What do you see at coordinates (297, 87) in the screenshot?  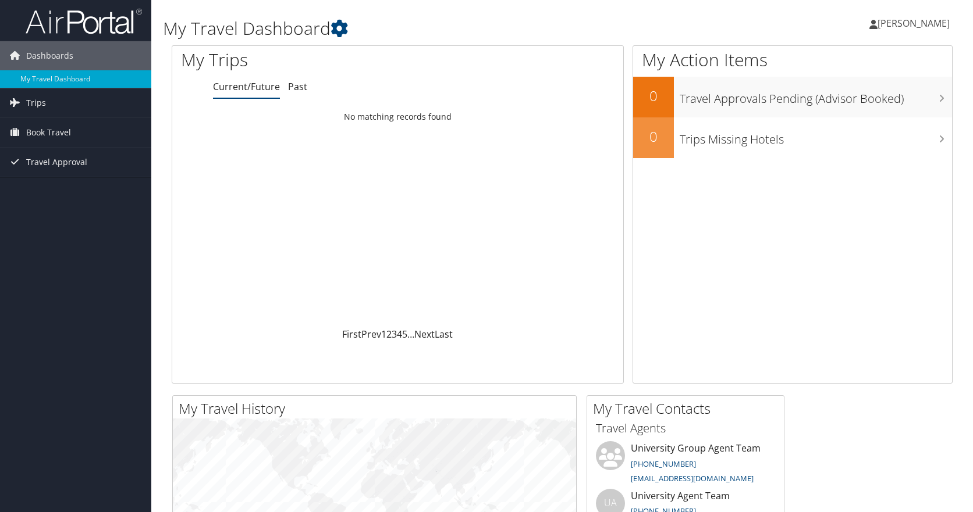 I see `a: Past` at bounding box center [297, 87].